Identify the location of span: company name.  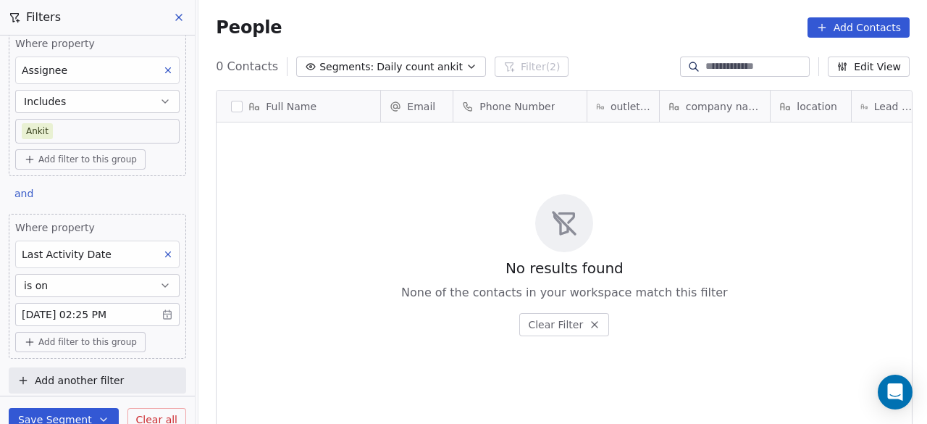
(723, 106).